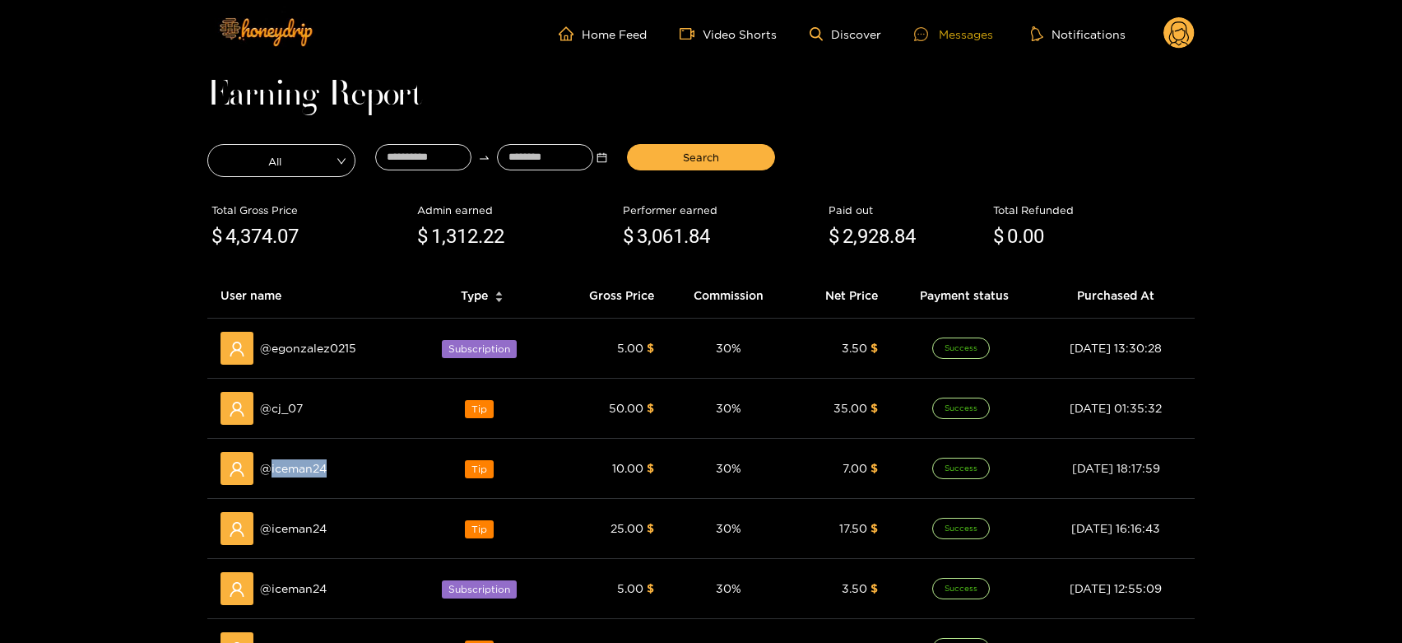 The height and width of the screenshot is (643, 1402). What do you see at coordinates (907, 210) in the screenshot?
I see `div: Paid out` at bounding box center [907, 210].